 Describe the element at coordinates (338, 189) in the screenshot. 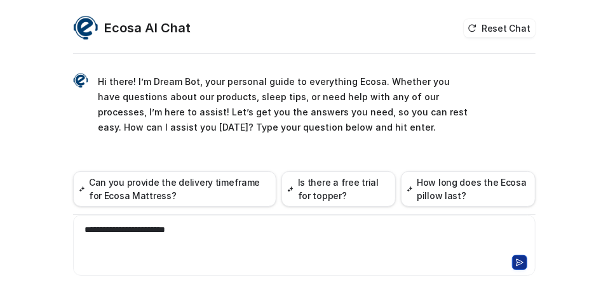

I see `button: Is there a free trial for topper?` at that location.